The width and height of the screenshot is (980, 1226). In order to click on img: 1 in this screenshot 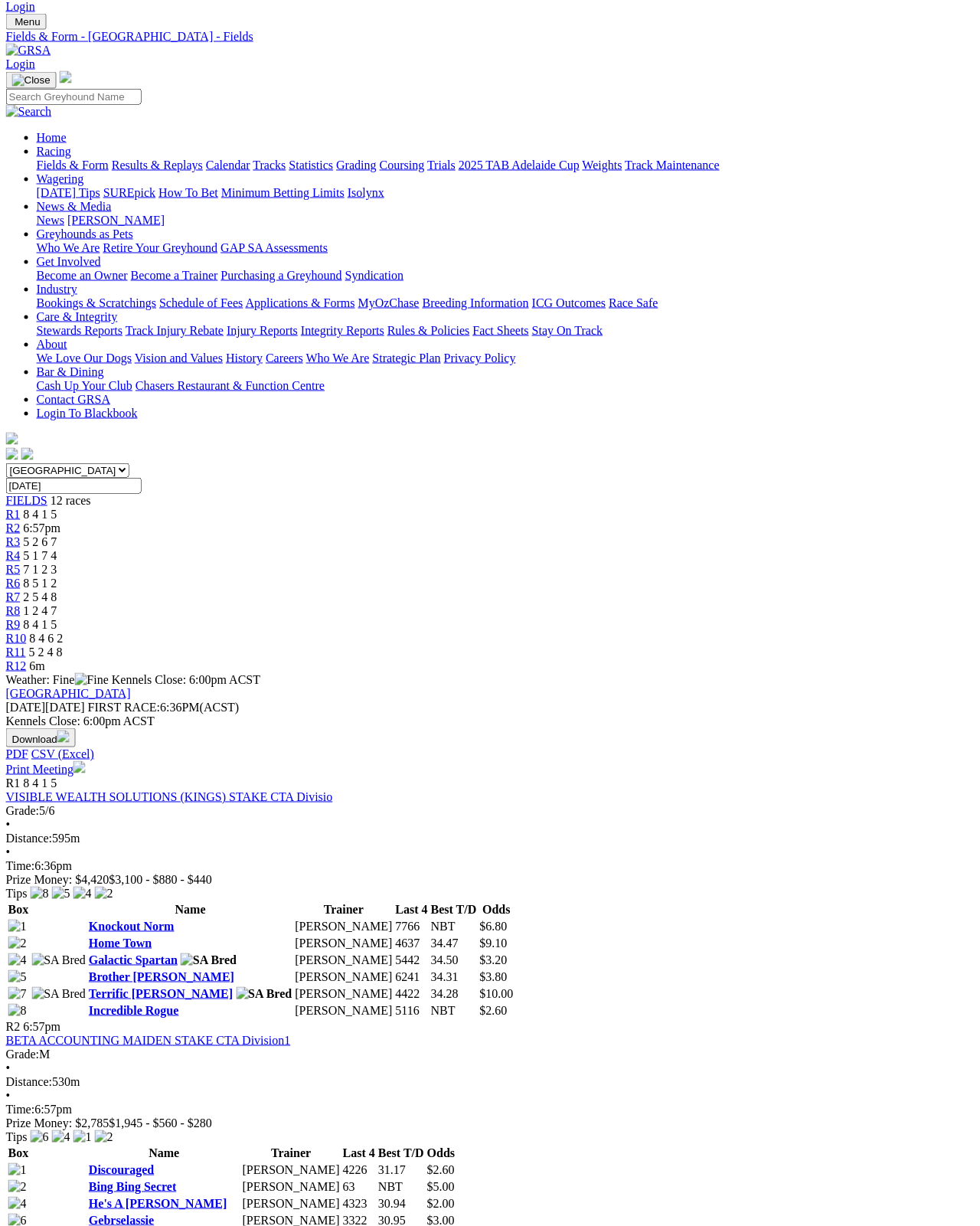, I will do `click(18, 926)`.